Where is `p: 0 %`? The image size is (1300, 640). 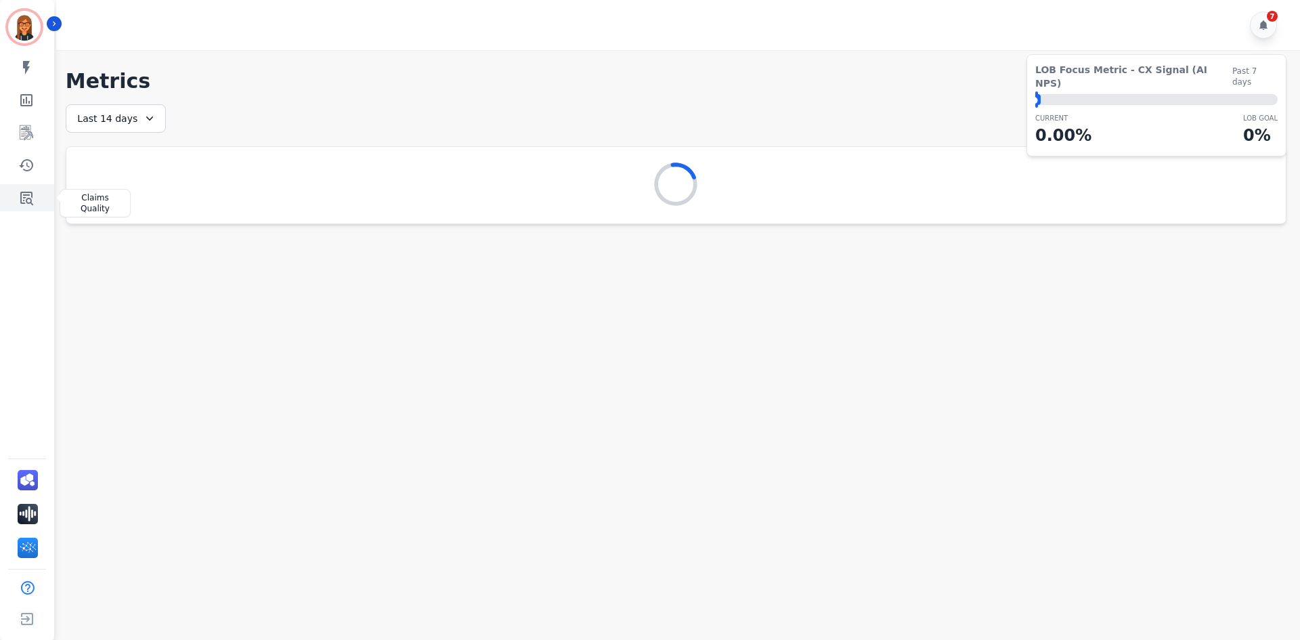 p: 0 % is located at coordinates (1260, 135).